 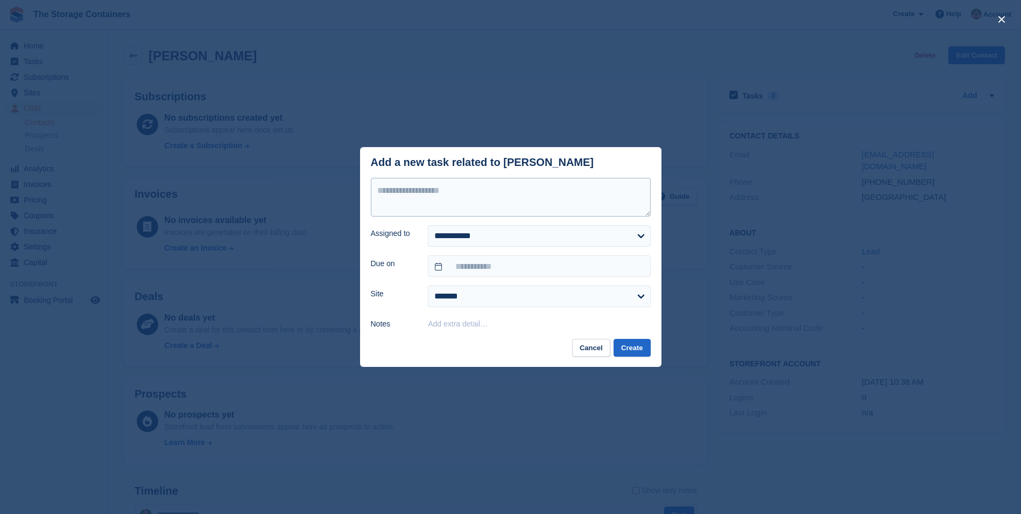 What do you see at coordinates (393, 324) in the screenshot?
I see `label: Notes` at bounding box center [393, 324].